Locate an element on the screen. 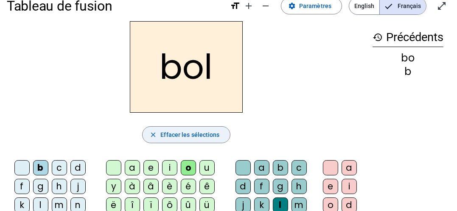  div: u is located at coordinates (207, 168).